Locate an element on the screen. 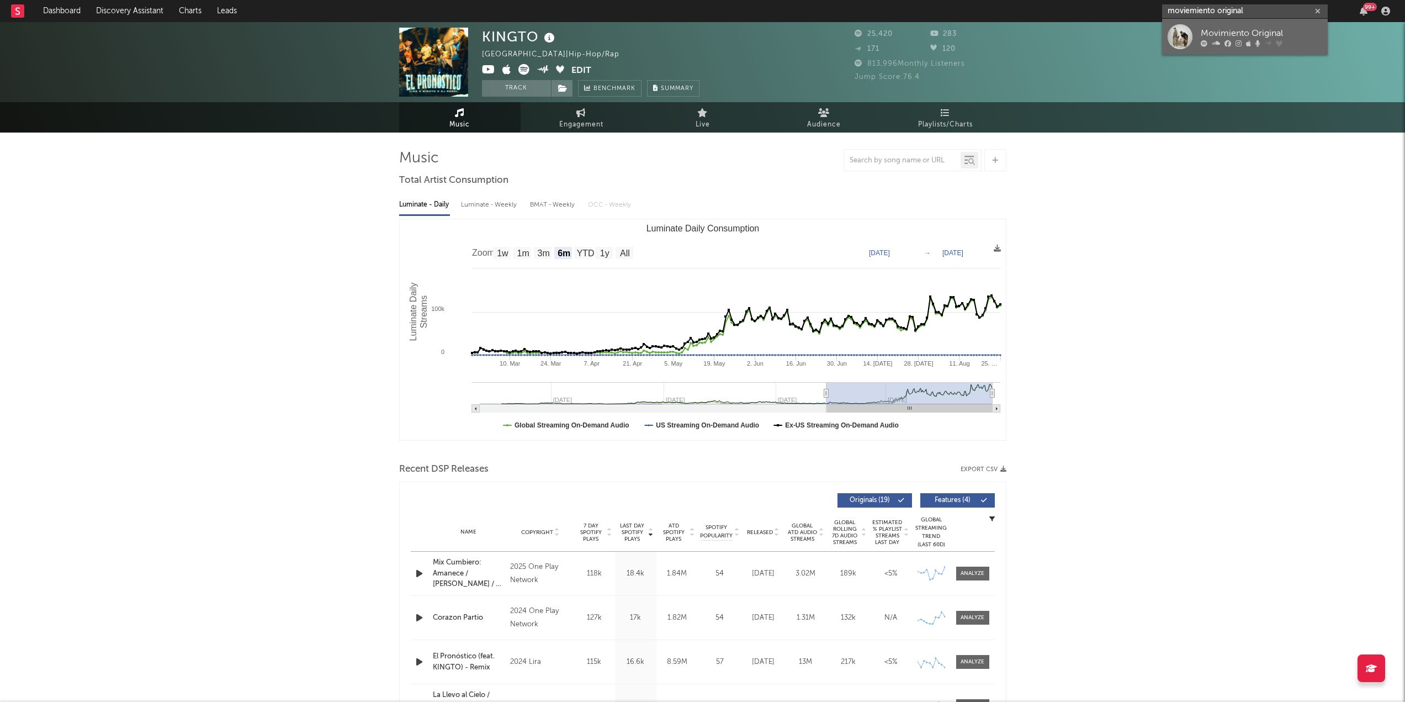  a: Audience is located at coordinates (824, 117).